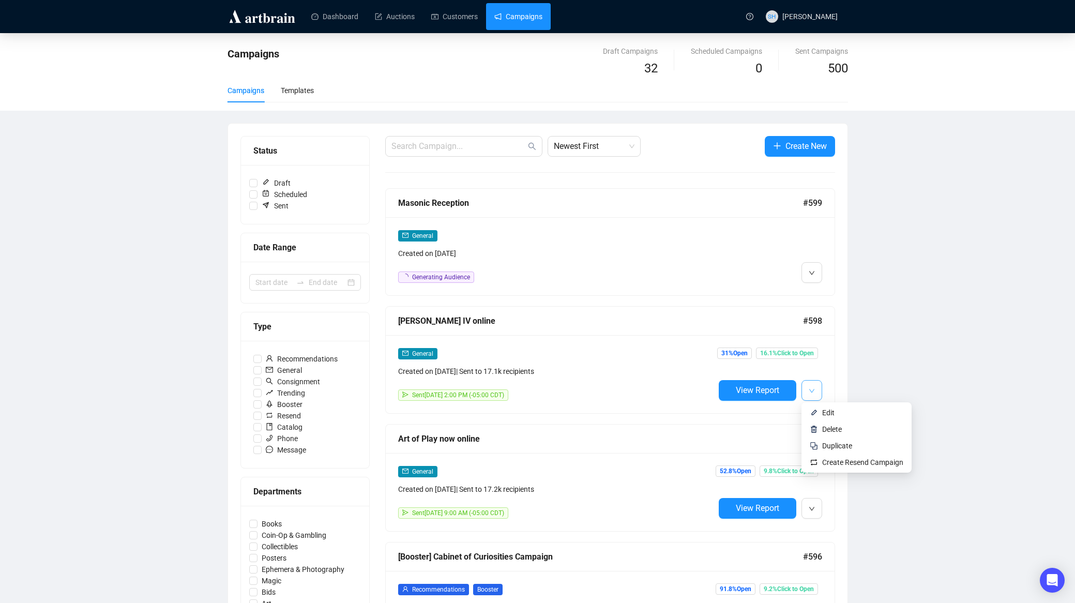  What do you see at coordinates (601, 439) in the screenshot?
I see `div: Art of Play now online` at bounding box center [601, 439].